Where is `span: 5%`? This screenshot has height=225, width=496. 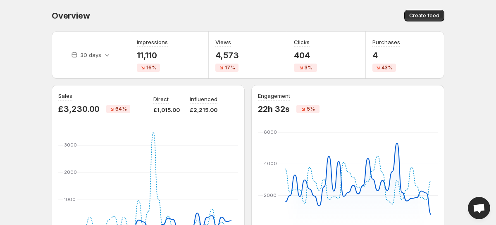
span: 5% is located at coordinates (311, 109).